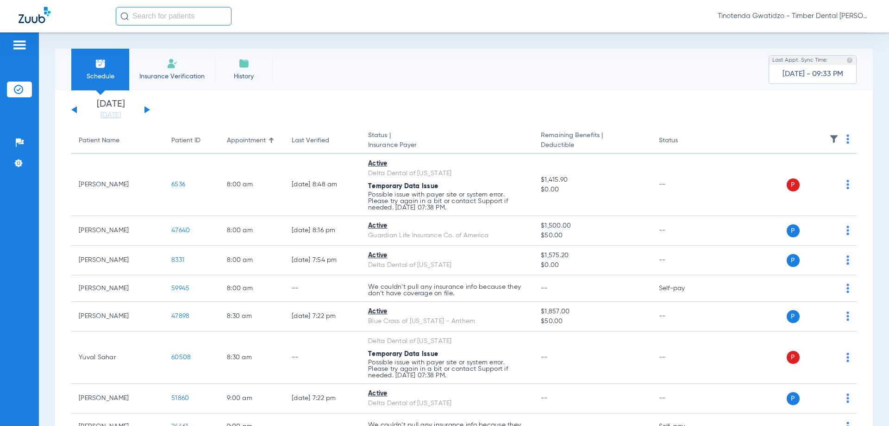 Image resolution: width=889 pixels, height=426 pixels. What do you see at coordinates (172, 63) in the screenshot?
I see `img: Manual Insurance Verification` at bounding box center [172, 63].